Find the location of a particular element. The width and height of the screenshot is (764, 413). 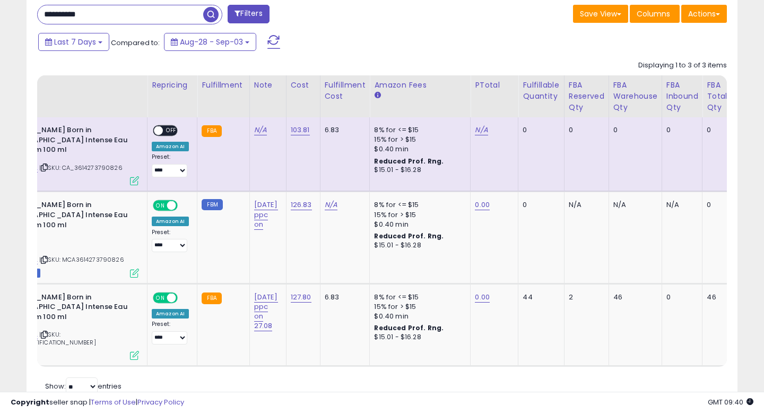

span: Aug-28 - Sep-03 is located at coordinates (211, 42).